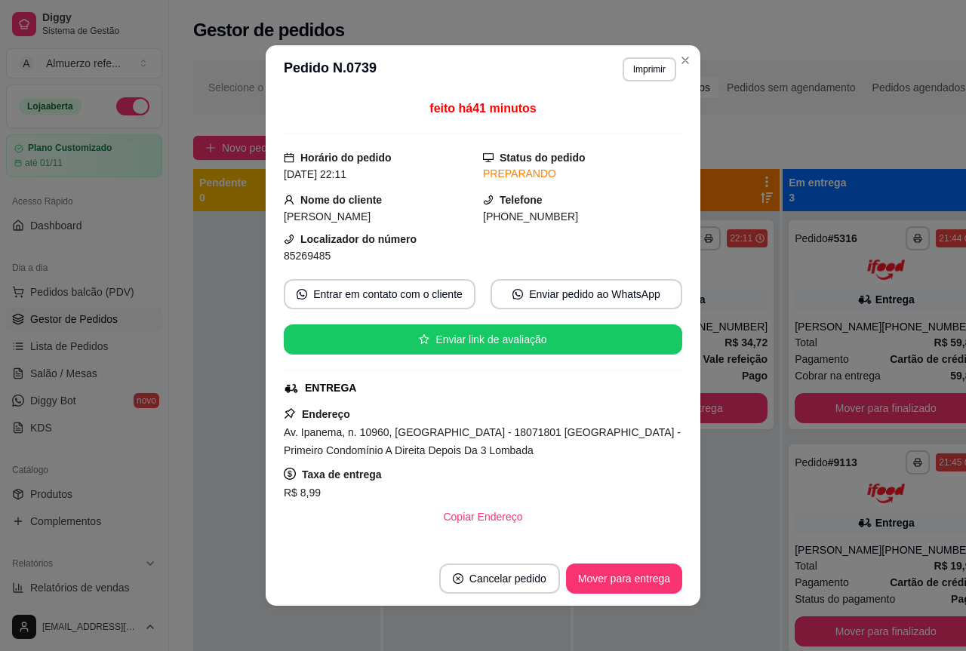  Describe the element at coordinates (358, 239) in the screenshot. I see `strong: Localizador do número` at that location.